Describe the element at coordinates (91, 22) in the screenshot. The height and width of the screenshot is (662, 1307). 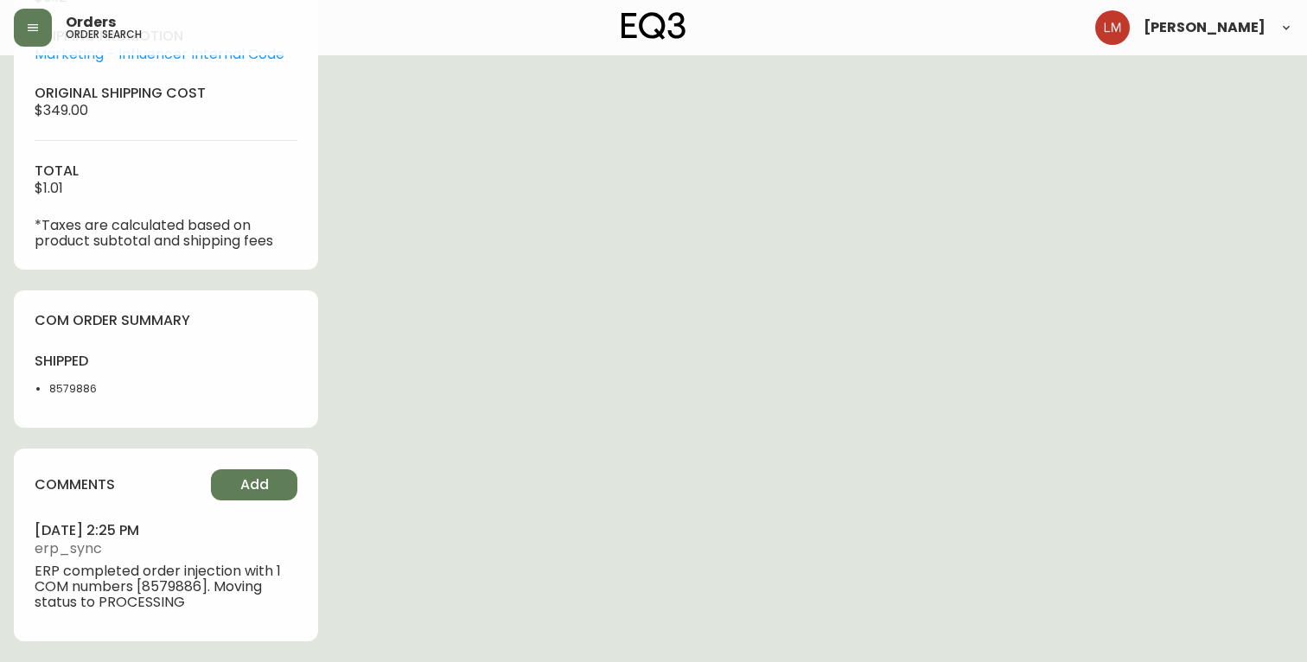
I see `span: Orders` at that location.